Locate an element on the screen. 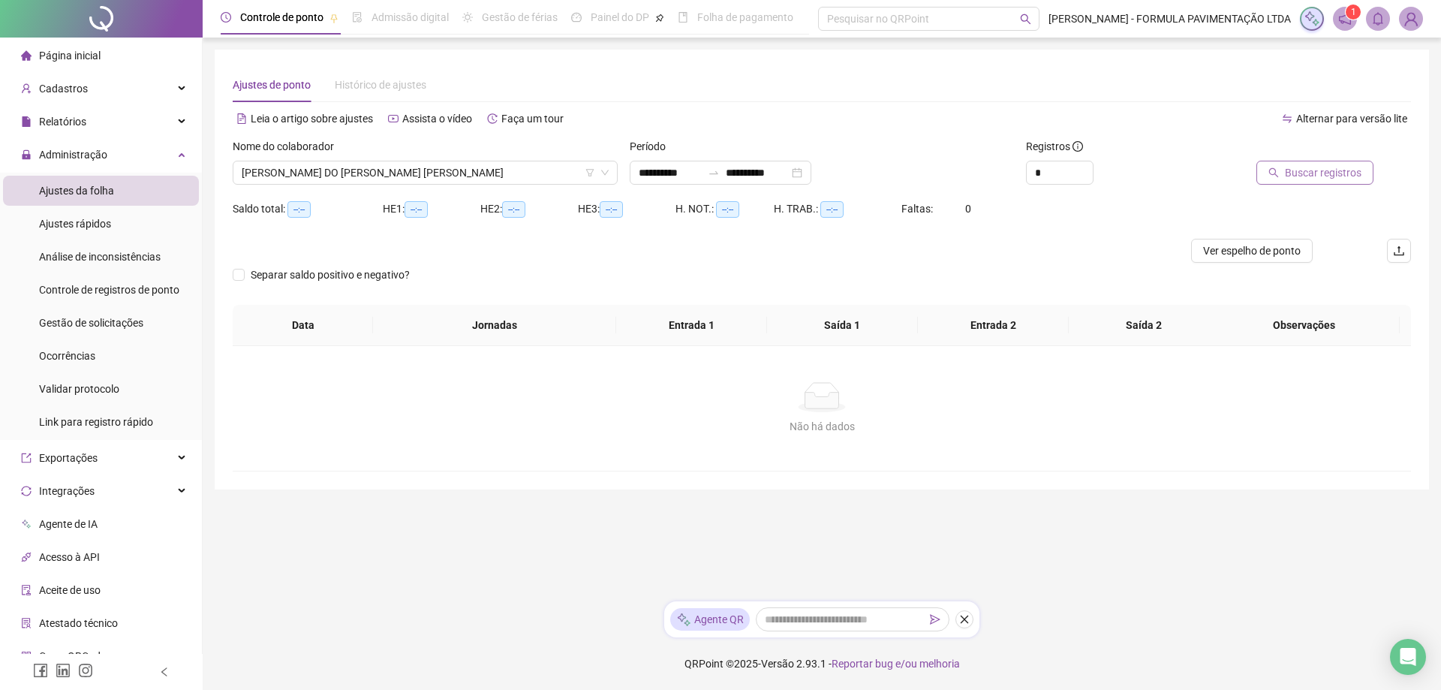  span: upload is located at coordinates (1399, 251).